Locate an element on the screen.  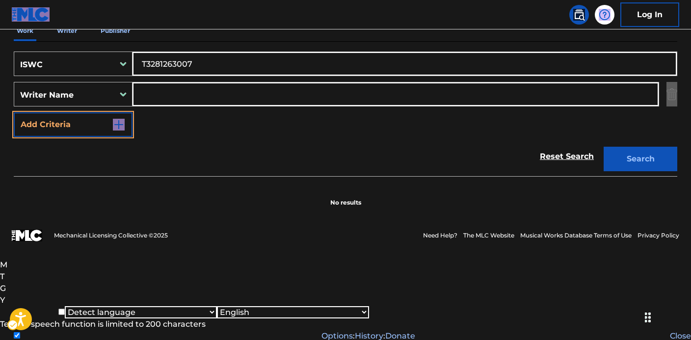
a: Privacy Policy is located at coordinates (658, 235).